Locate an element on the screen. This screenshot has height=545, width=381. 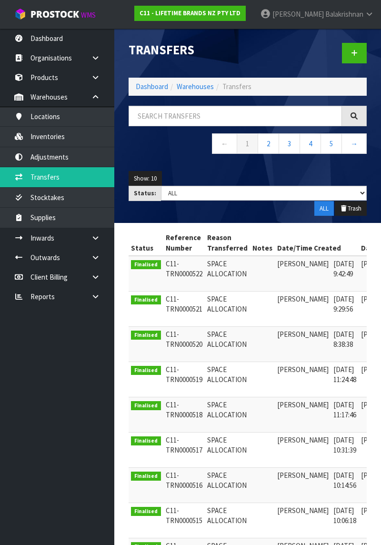
h1: Transfers is located at coordinates (184, 50).